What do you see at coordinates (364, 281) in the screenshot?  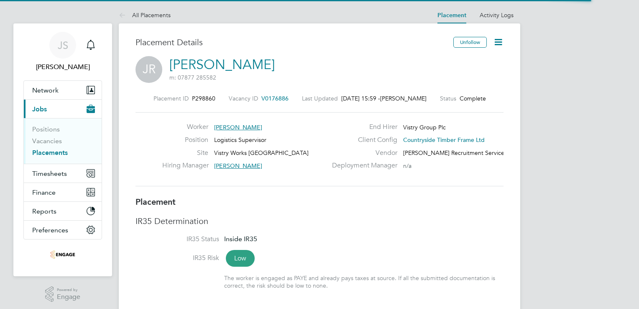 I see `div: The worker is engaged as PAYE and already pays taxes at source. If all the submitted documentatio...` at bounding box center [364, 281].